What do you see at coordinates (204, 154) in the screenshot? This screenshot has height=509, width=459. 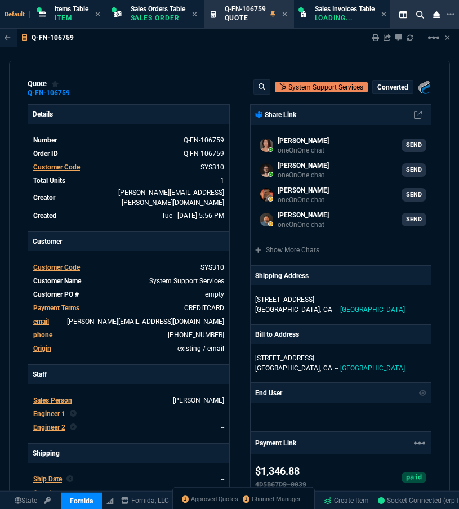 I see `a: See Marketplace Order` at bounding box center [204, 154].